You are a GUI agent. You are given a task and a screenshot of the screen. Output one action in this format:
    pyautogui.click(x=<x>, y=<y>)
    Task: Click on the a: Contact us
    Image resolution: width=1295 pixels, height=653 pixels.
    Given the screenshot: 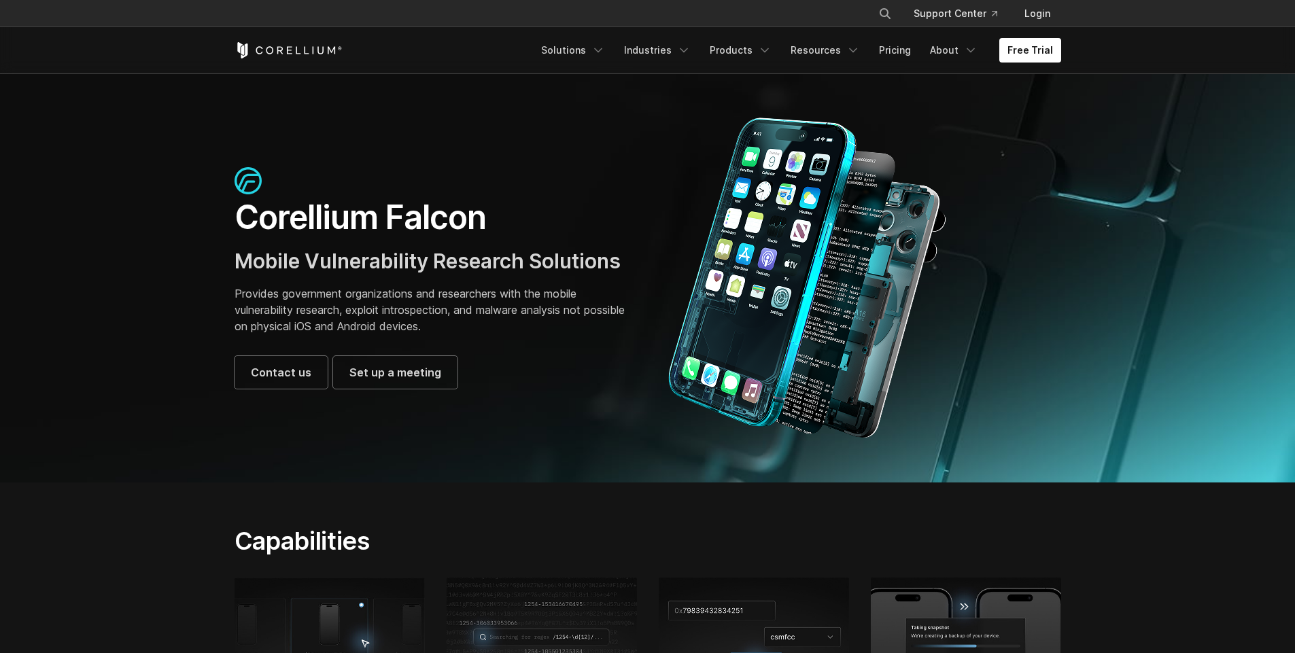 What is the action you would take?
    pyautogui.click(x=281, y=372)
    